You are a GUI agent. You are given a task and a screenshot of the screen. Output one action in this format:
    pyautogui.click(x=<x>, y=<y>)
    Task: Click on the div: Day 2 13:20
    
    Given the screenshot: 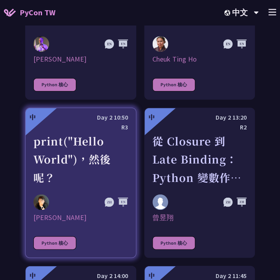 What is the action you would take?
    pyautogui.click(x=199, y=117)
    